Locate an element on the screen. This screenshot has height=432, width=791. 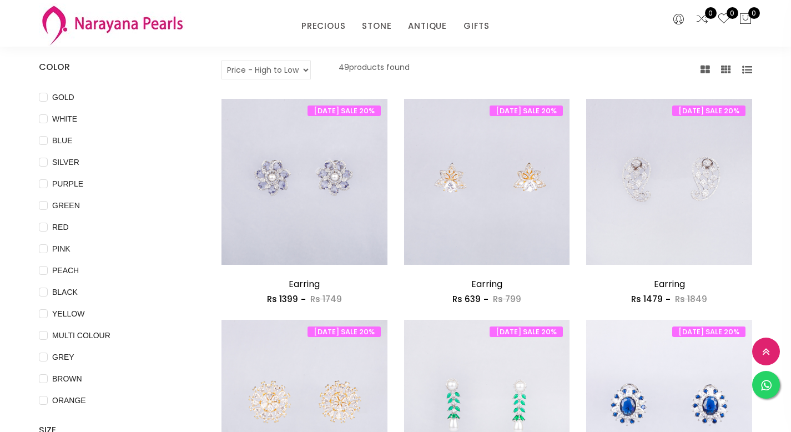
span: YELLOW is located at coordinates (68, 314).